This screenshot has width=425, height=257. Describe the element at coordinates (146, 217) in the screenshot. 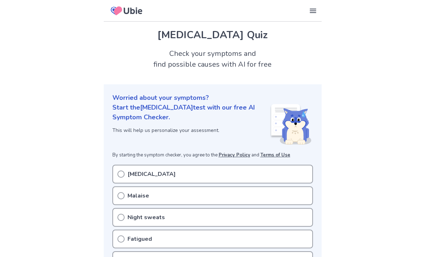

I see `p: Night sweats` at that location.